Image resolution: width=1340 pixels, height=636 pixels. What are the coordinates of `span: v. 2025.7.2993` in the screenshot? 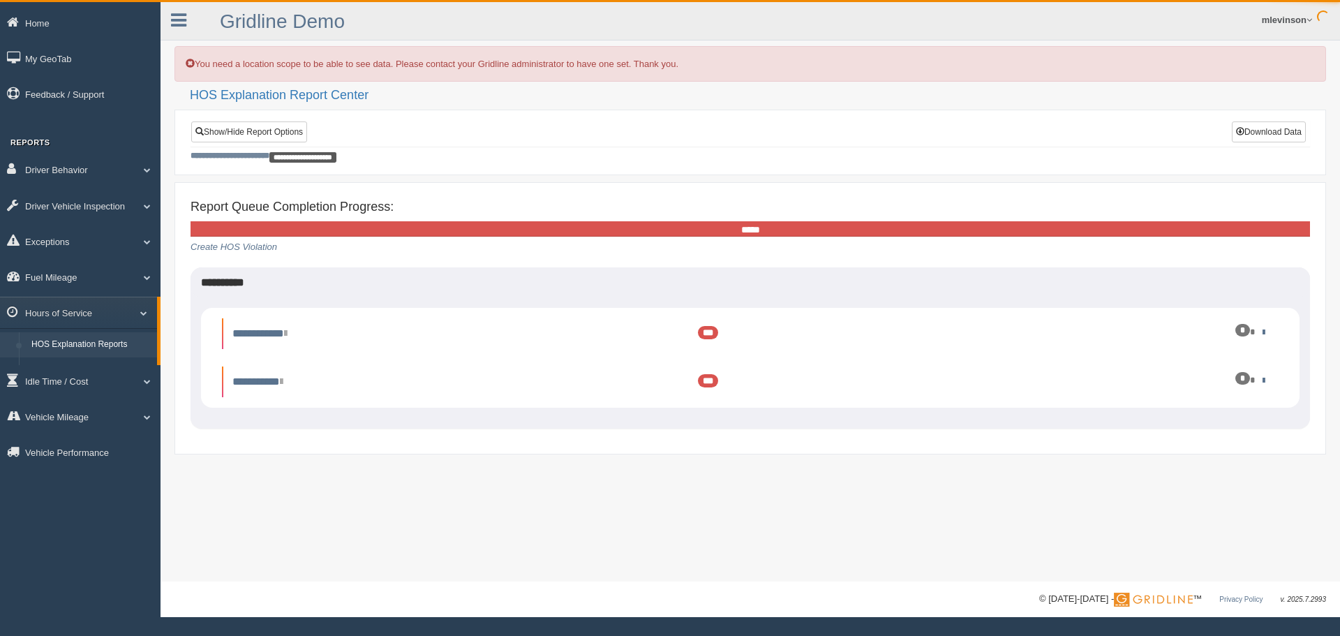 It's located at (1303, 599).